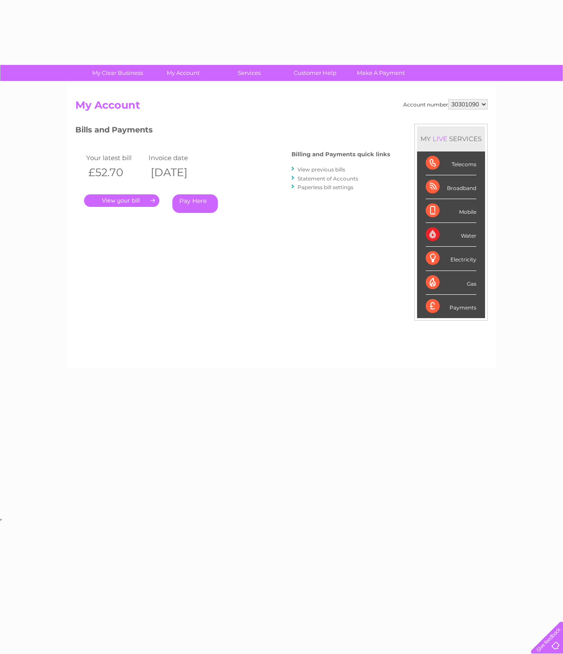 This screenshot has height=654, width=563. What do you see at coordinates (451, 283) in the screenshot?
I see `div: Gas` at bounding box center [451, 283].